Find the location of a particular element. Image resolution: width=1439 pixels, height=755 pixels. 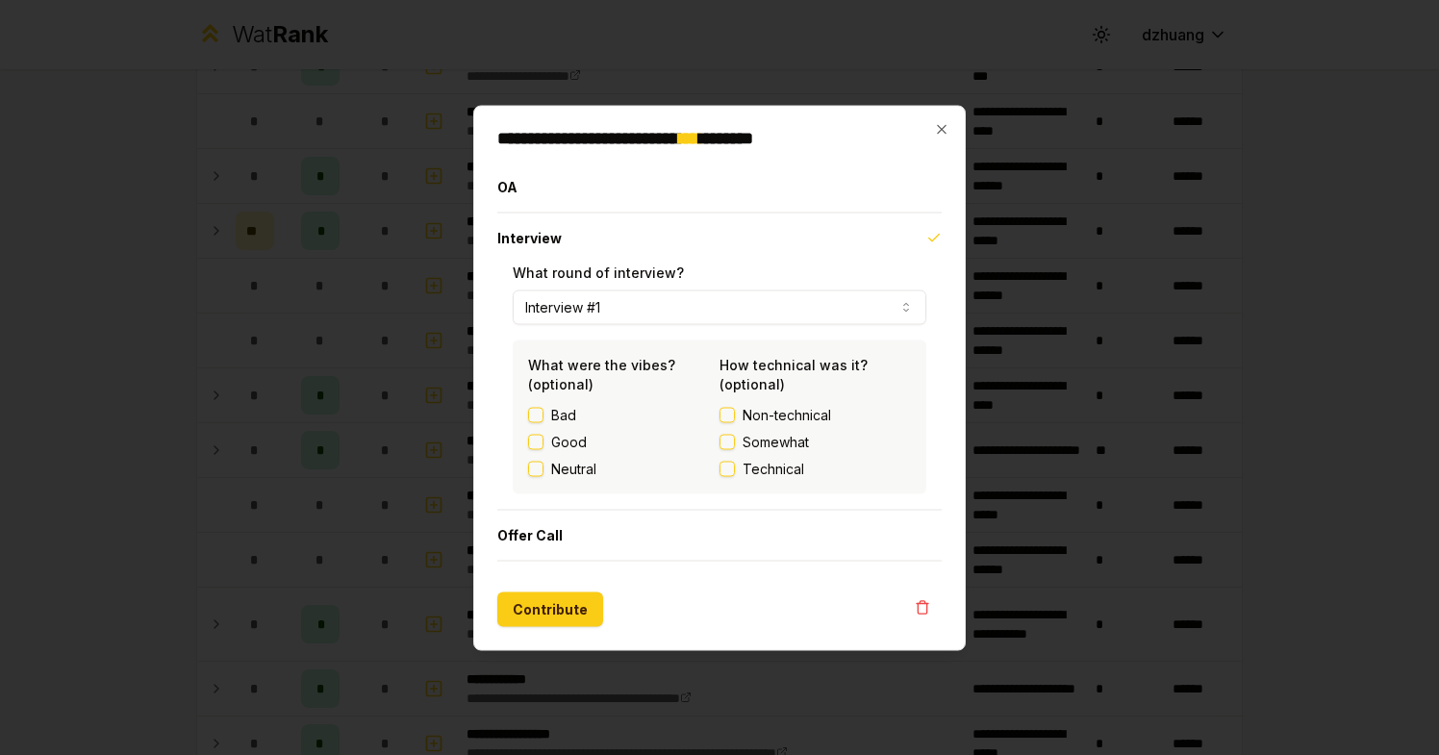

button: Interview is located at coordinates (720, 238).